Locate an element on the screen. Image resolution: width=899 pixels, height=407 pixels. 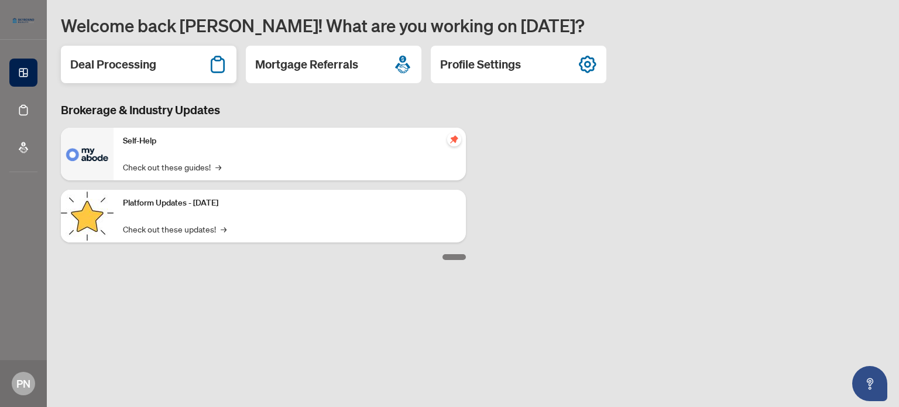
h2: Profile Settings is located at coordinates (481, 64).